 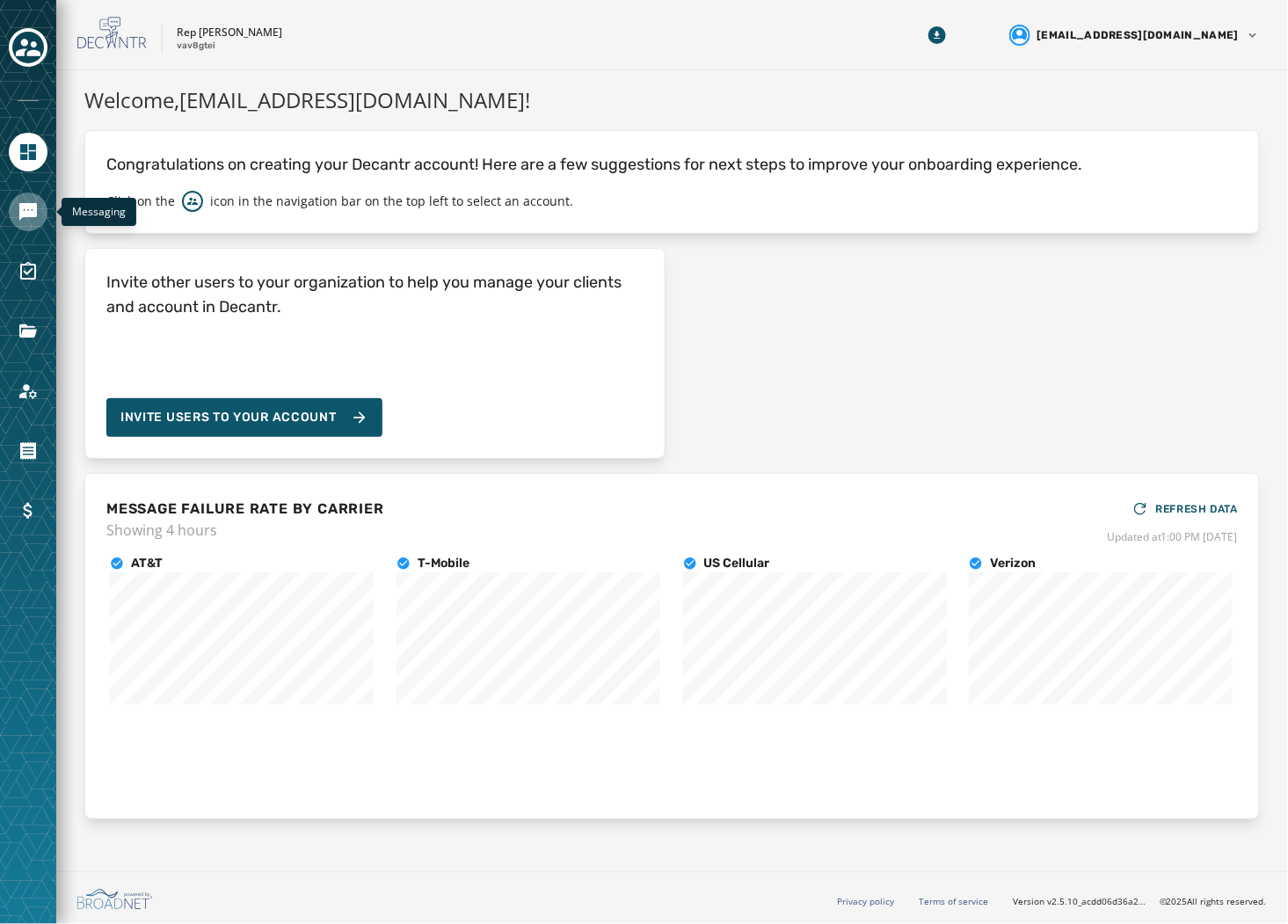 What do you see at coordinates (937, 36) in the screenshot?
I see `button: Download Menu` at bounding box center [937, 36].